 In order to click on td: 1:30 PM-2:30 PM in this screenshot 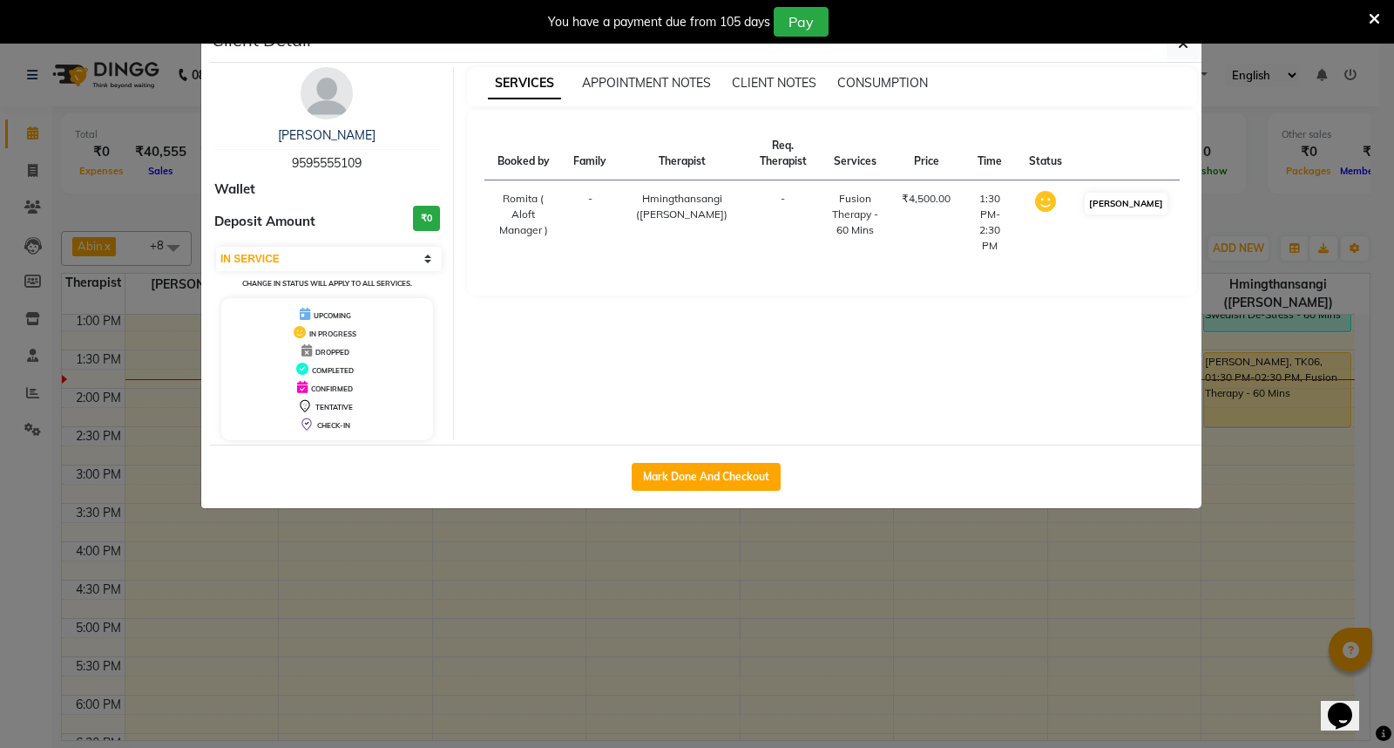, I will do `click(990, 222)`.